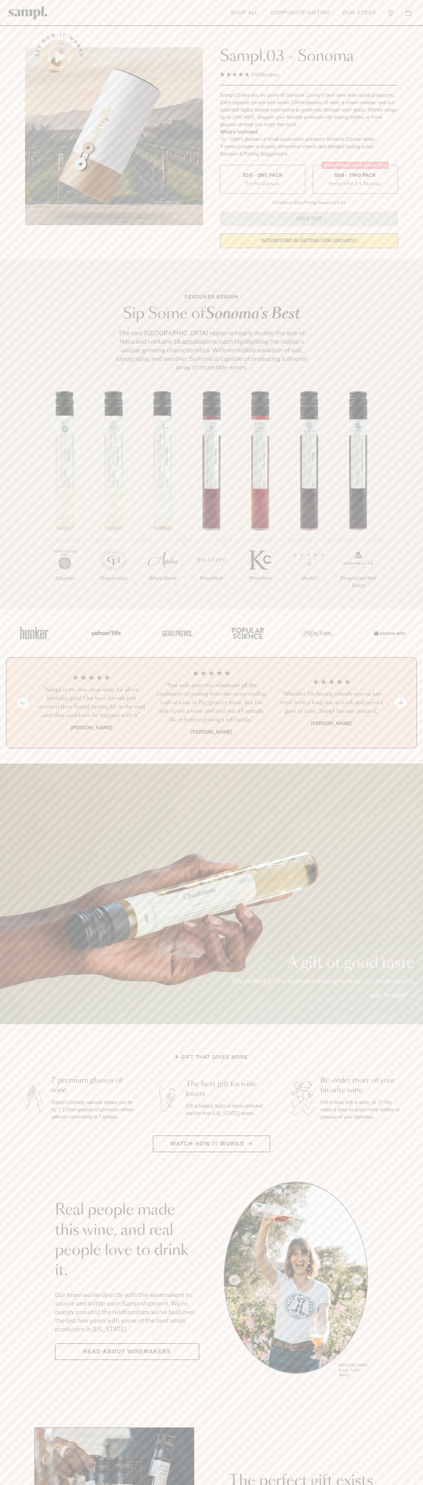 The image size is (423, 1485). I want to click on img: Artboard_1_c8cd28af-0030-4af1-819c-248e302c7f06_x450.png, so click(34, 633).